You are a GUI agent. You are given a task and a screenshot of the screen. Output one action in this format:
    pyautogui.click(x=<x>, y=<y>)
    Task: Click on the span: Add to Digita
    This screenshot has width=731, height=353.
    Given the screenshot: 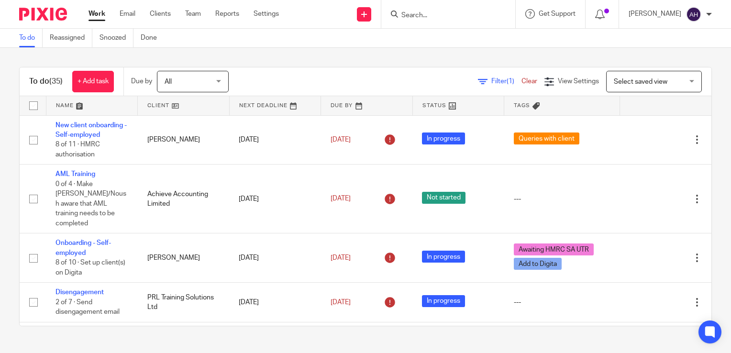 What is the action you would take?
    pyautogui.click(x=538, y=264)
    